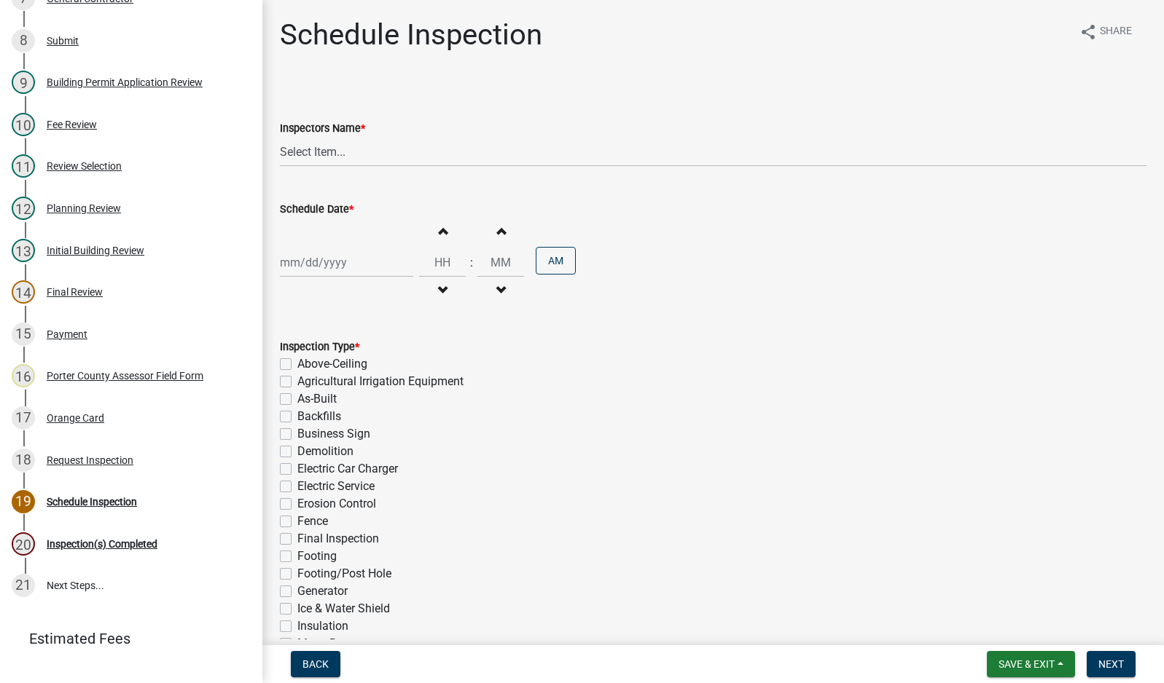  I want to click on div: Schedule Inspection, so click(92, 502).